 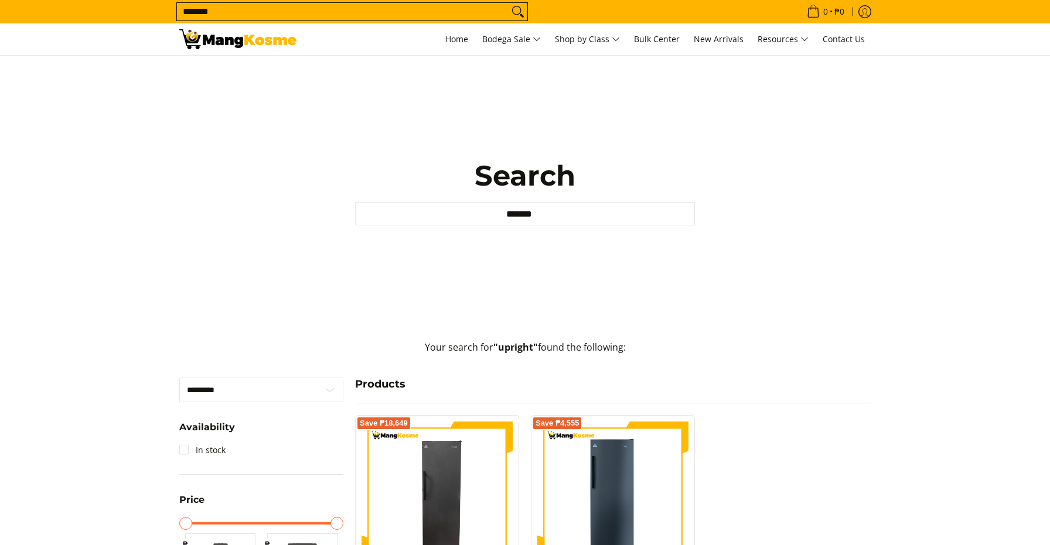 What do you see at coordinates (844, 39) in the screenshot?
I see `span: Contact Us` at bounding box center [844, 39].